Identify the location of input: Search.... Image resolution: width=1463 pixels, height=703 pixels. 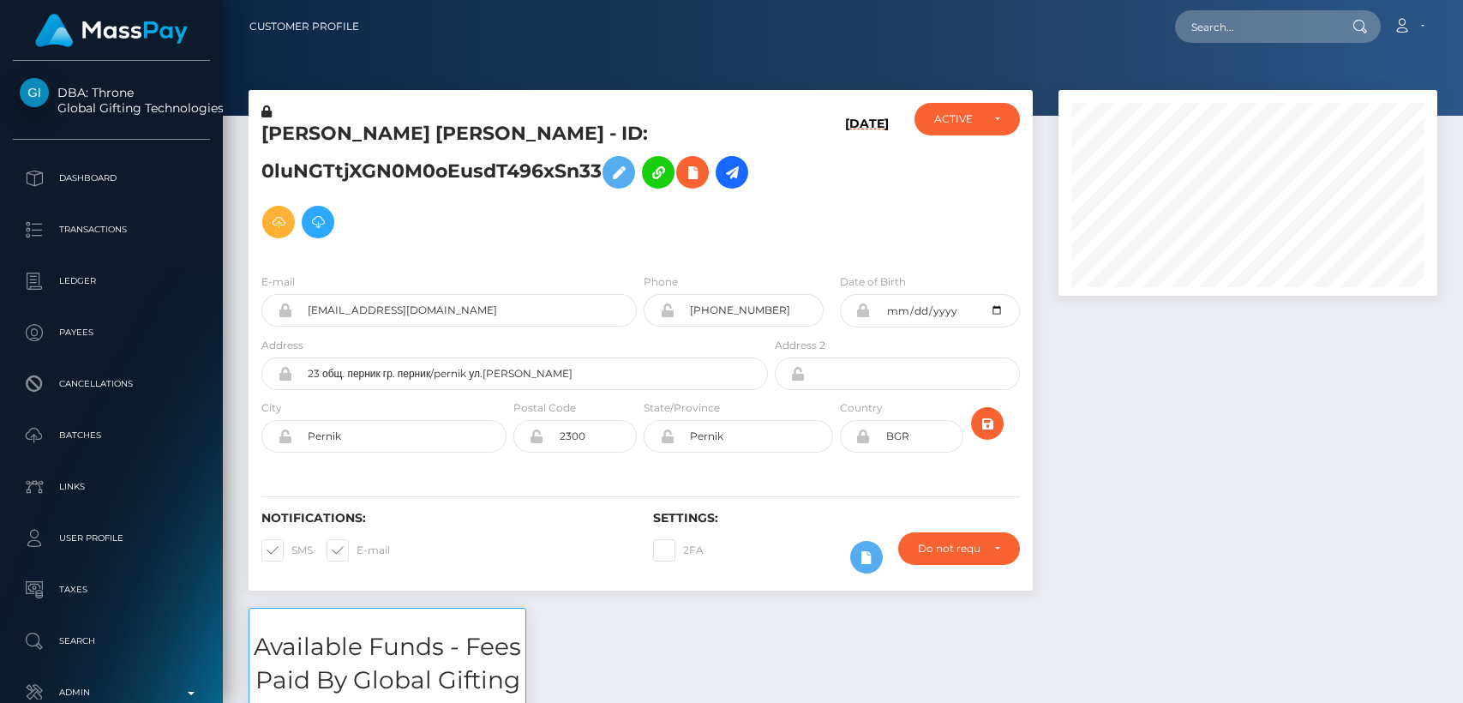
(1255, 27).